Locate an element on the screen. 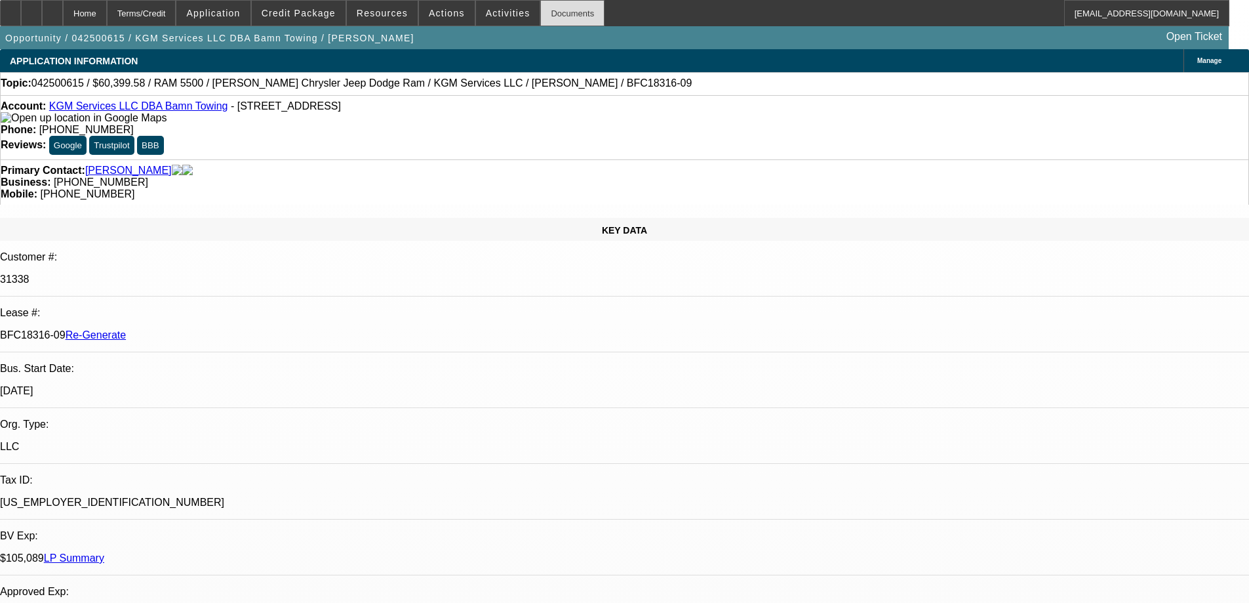  strong: Reviews: is located at coordinates (23, 144).